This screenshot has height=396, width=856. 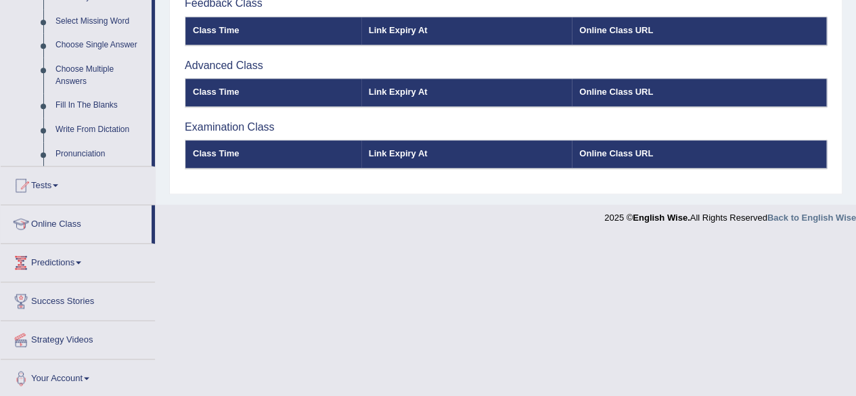 What do you see at coordinates (76, 222) in the screenshot?
I see `a: Online Class` at bounding box center [76, 222].